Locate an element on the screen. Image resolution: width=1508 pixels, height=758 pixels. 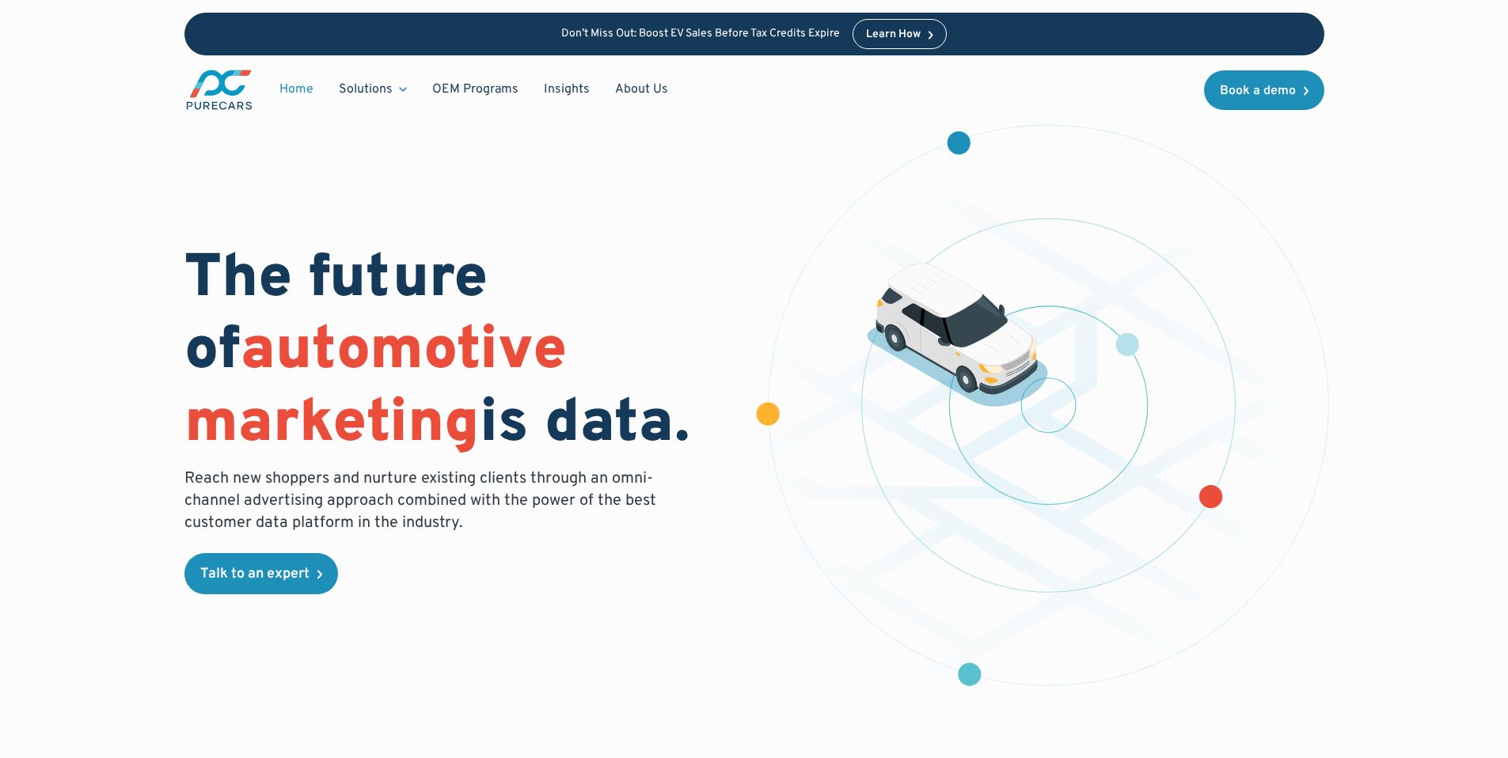
h1: The future of is data. is located at coordinates (460, 353).